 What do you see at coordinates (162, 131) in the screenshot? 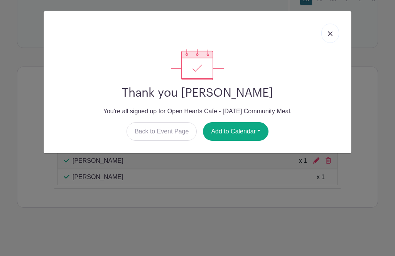
I see `a: Back to Event Page` at bounding box center [162, 131].